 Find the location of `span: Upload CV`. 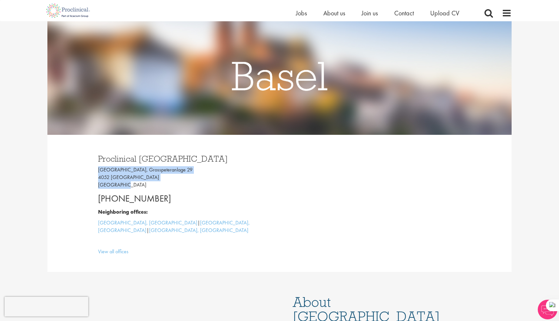

span: Upload CV is located at coordinates (445, 13).